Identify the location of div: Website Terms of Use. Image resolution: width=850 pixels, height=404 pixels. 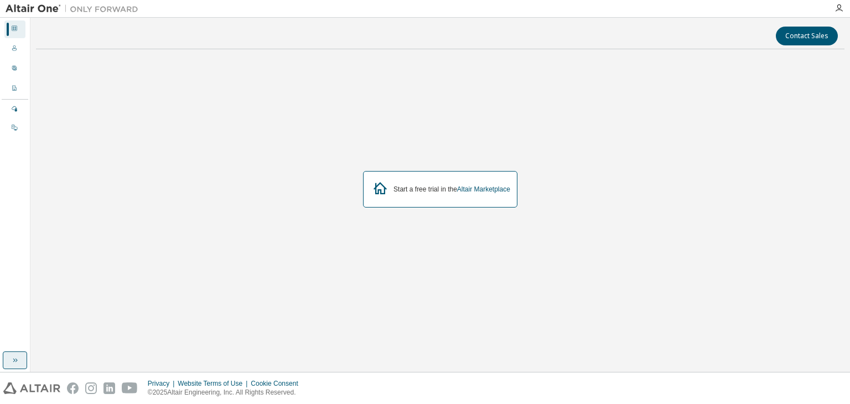
(214, 383).